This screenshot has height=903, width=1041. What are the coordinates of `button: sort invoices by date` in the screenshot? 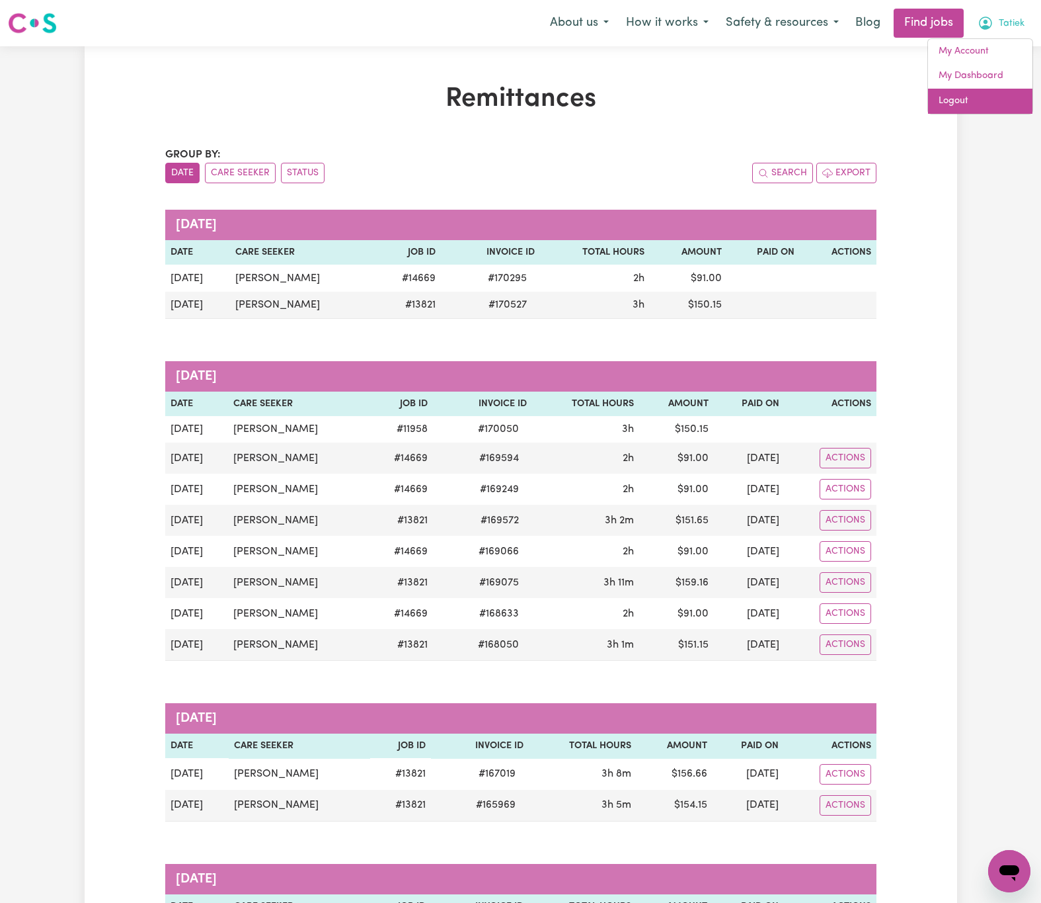 It's located at (182, 173).